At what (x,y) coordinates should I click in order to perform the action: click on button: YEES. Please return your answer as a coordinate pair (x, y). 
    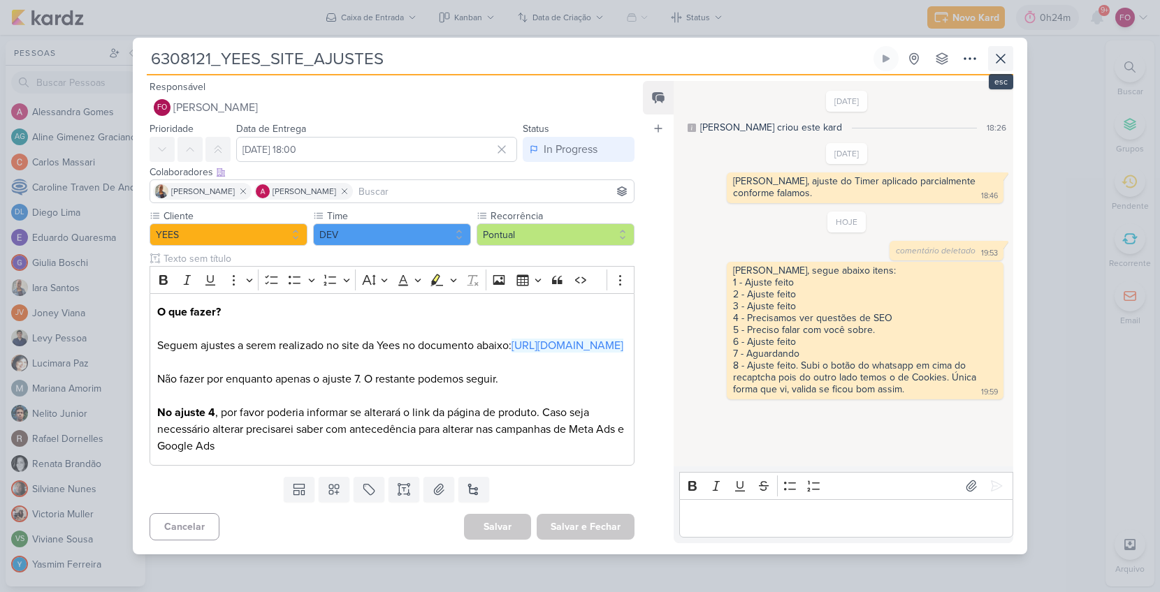
    Looking at the image, I should click on (228, 235).